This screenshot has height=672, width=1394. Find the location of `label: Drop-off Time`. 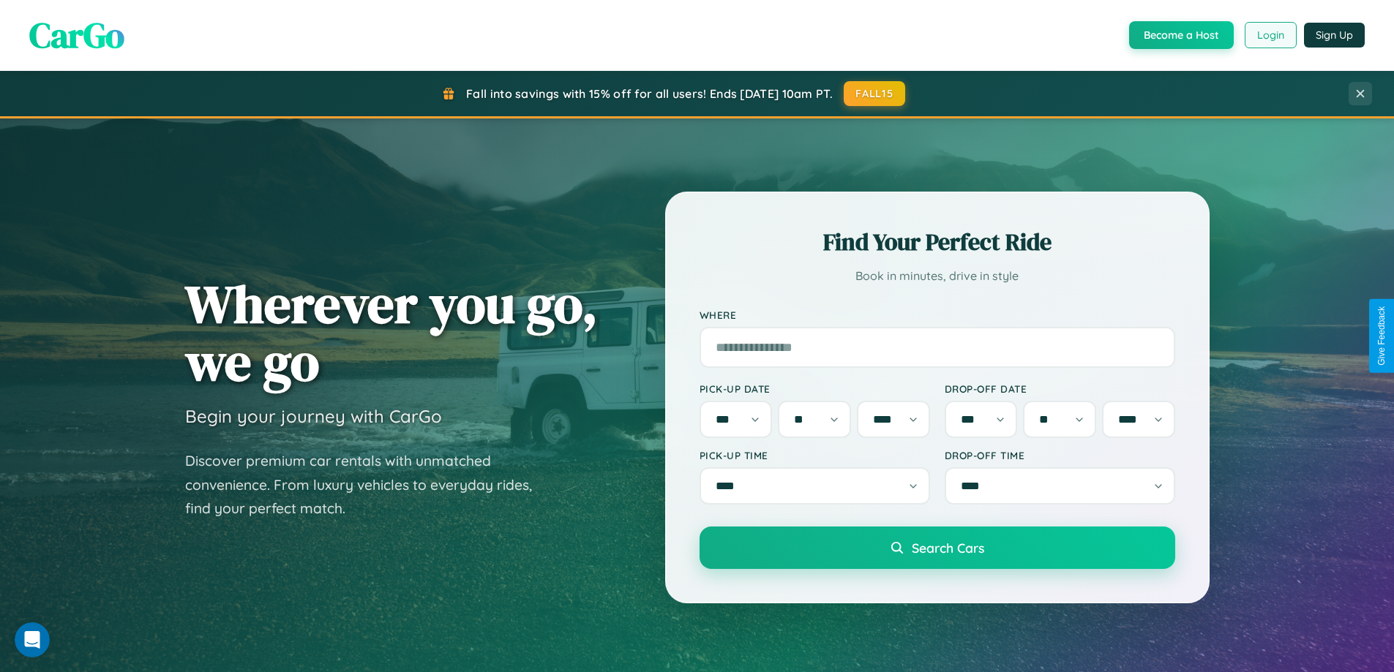

label: Drop-off Time is located at coordinates (1059, 455).